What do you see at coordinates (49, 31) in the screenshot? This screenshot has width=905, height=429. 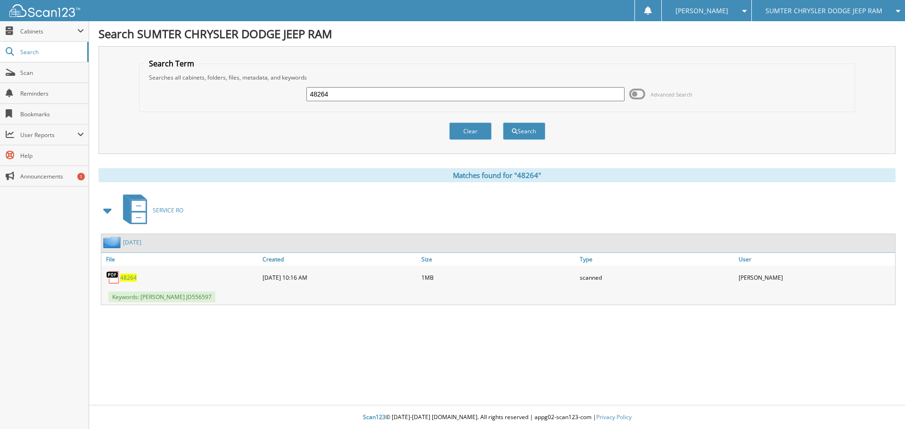 I see `span: Cabinets` at bounding box center [49, 31].